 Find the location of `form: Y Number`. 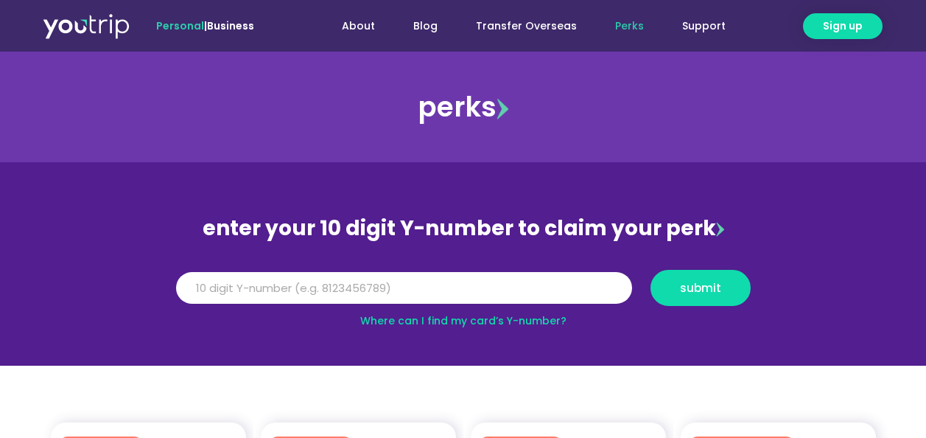

form: Y Number is located at coordinates (464, 293).